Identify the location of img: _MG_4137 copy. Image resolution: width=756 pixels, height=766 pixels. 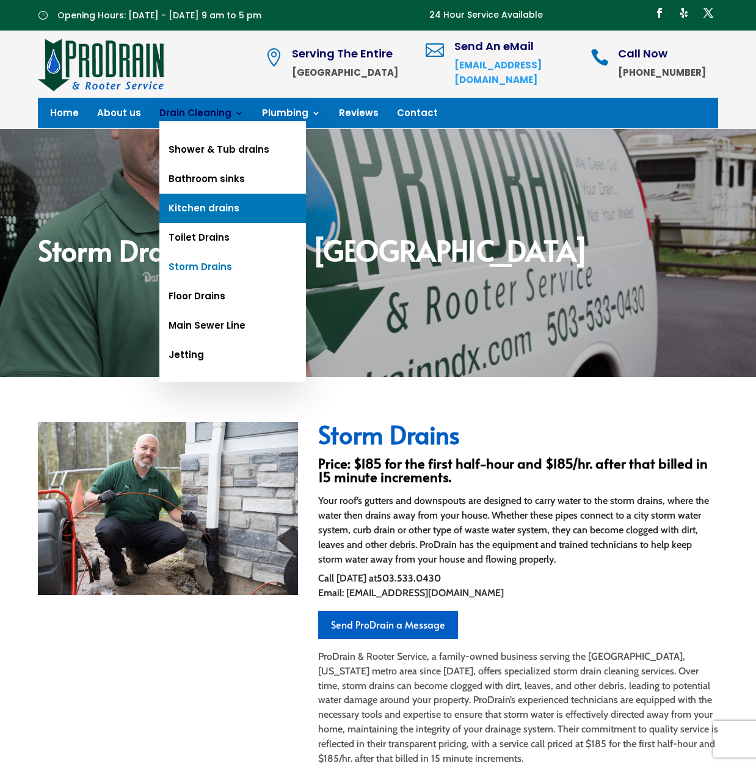
(168, 509).